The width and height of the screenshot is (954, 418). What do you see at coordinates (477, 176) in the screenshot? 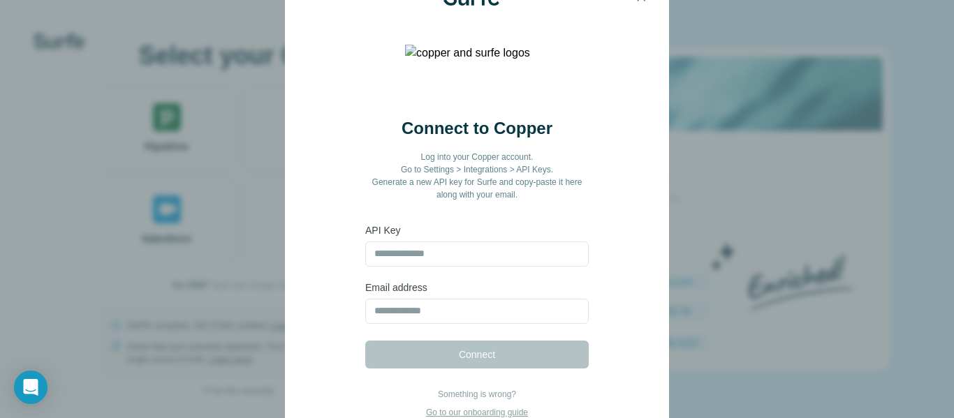
I see `p: Log into your Copper account. Go to Settings > Integrations > API Keys. Generate a new API key fo...` at bounding box center [477, 176].